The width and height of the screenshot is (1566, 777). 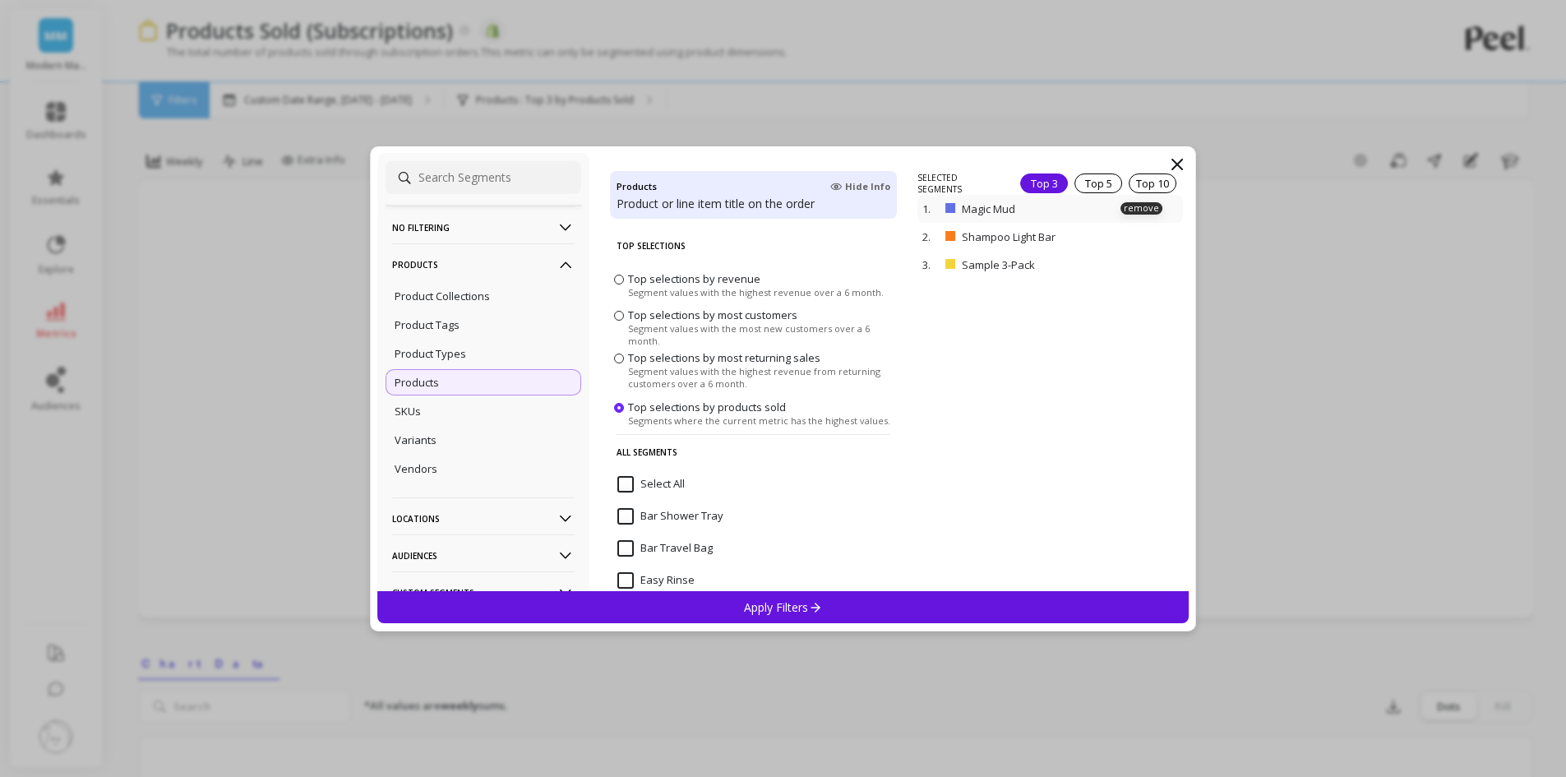 What do you see at coordinates (665, 548) in the screenshot?
I see `span: Bar Travel Bag` at bounding box center [665, 548].